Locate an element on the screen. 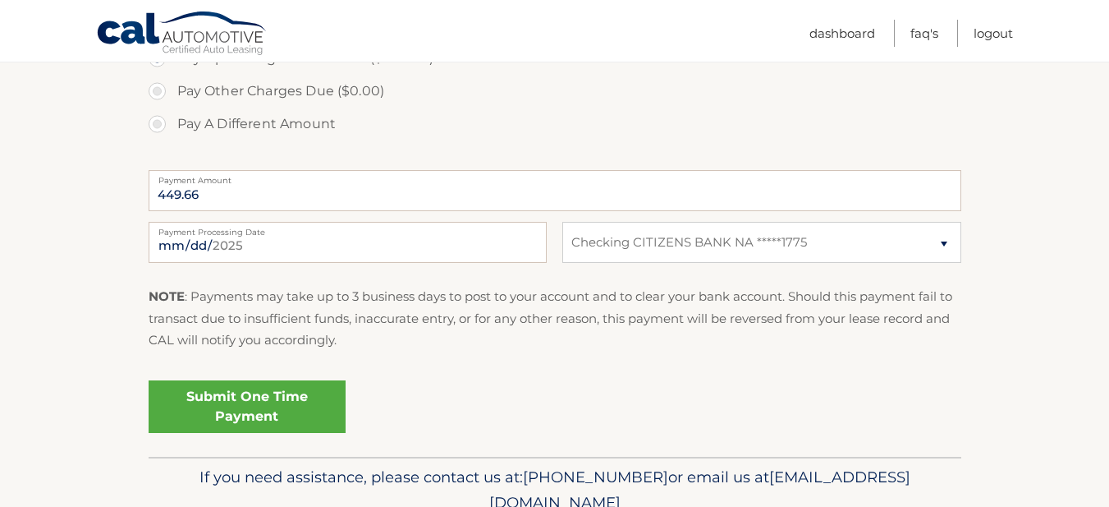  a: Logout is located at coordinates (993, 33).